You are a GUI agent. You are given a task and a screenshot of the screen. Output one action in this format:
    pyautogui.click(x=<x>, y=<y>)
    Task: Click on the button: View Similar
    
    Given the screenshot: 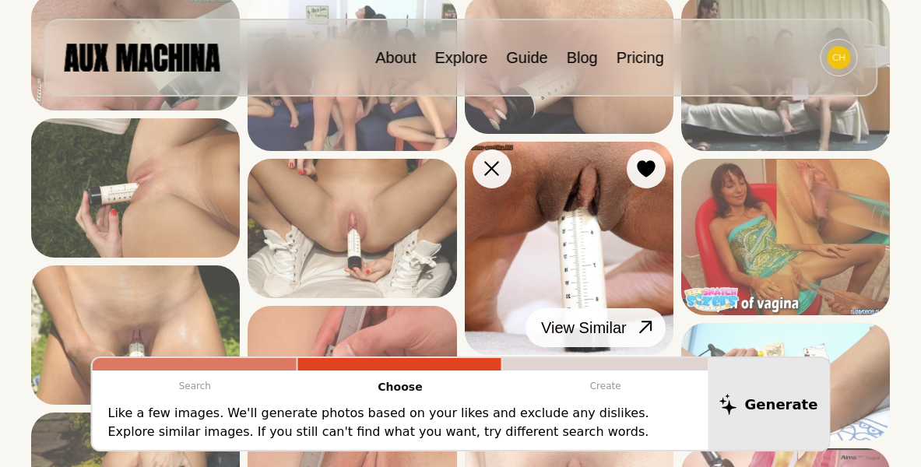 What is the action you would take?
    pyautogui.click(x=595, y=328)
    